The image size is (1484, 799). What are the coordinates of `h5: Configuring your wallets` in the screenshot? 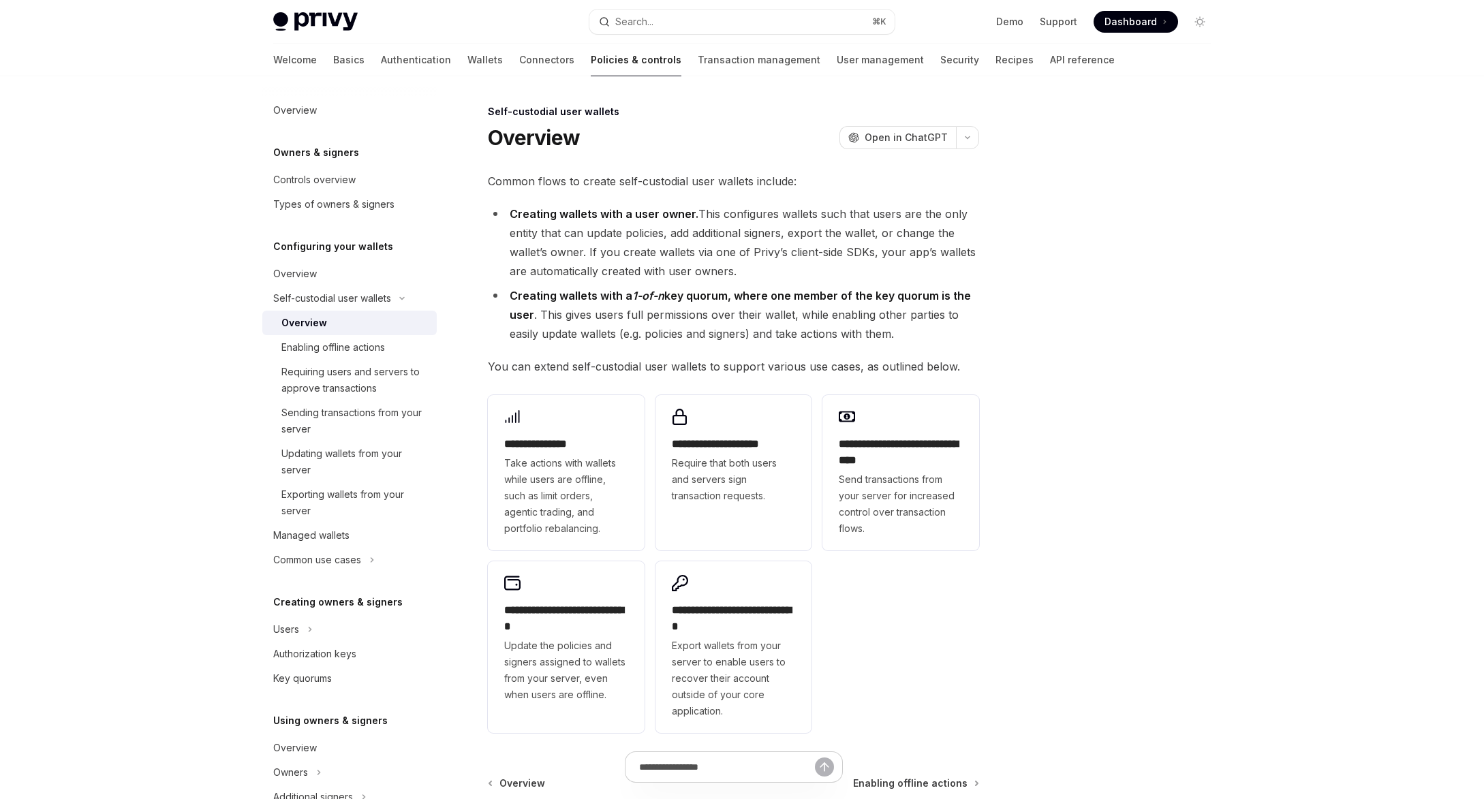 It's located at (333, 247).